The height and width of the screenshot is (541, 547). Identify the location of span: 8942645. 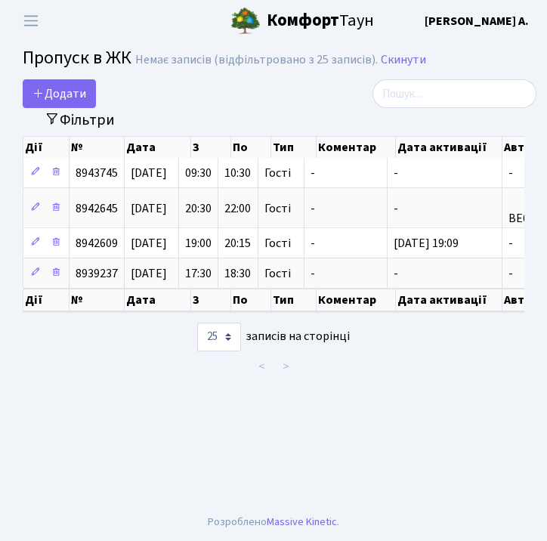
(97, 208).